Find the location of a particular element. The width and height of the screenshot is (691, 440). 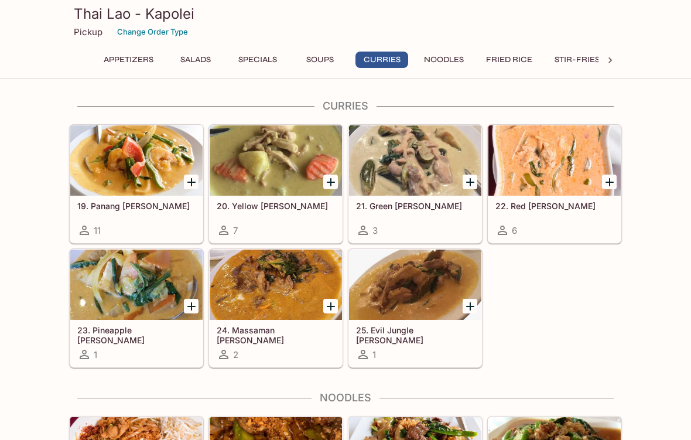

div: 25. Evil Jungle Curry is located at coordinates (415, 285).